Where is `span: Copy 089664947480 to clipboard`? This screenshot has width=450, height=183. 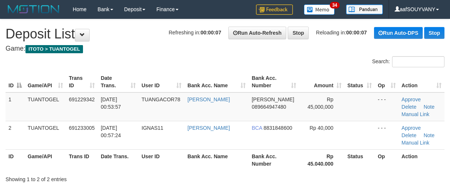 span: Copy 089664947480 to clipboard is located at coordinates (268, 107).